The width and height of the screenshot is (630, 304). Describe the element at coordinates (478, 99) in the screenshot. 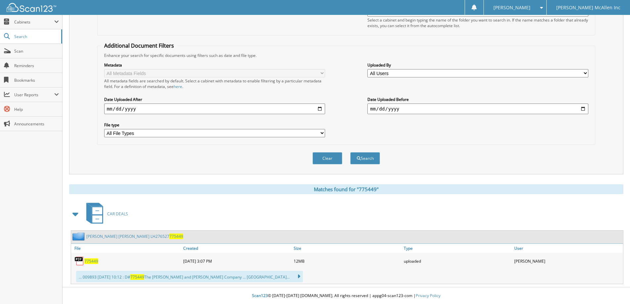

I see `label: Date Uploaded Before` at that location.